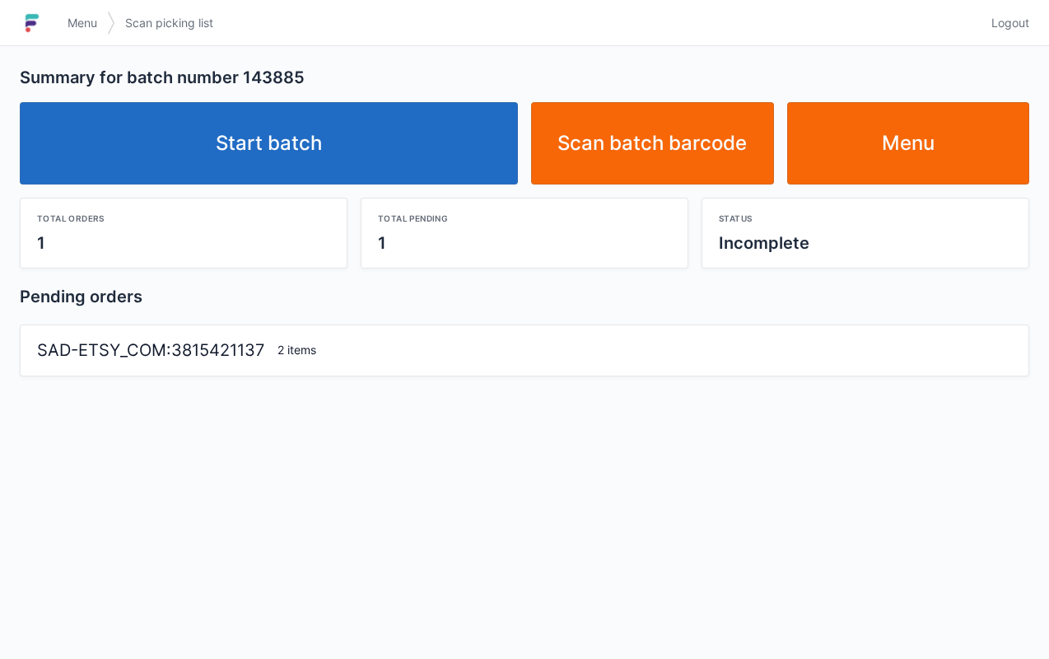  I want to click on div: 2 items, so click(645, 350).